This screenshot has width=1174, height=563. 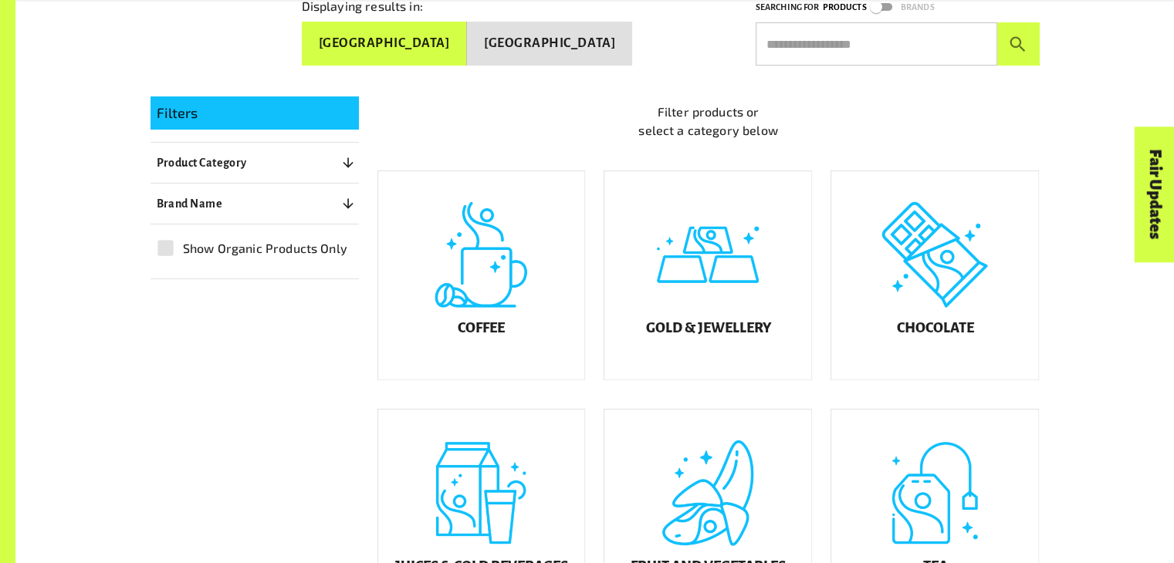 I want to click on a: Gold & Jewellery, so click(x=707, y=275).